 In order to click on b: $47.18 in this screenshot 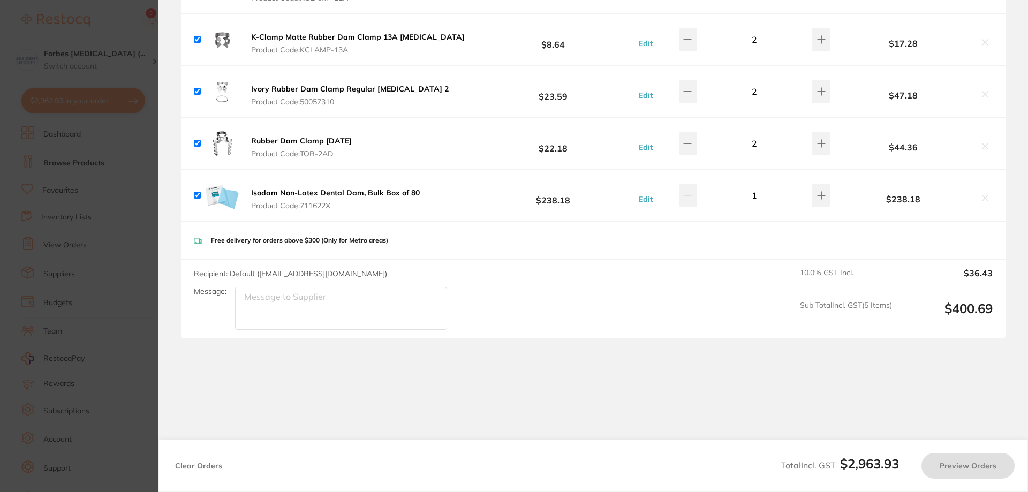, I will do `click(903, 95)`.